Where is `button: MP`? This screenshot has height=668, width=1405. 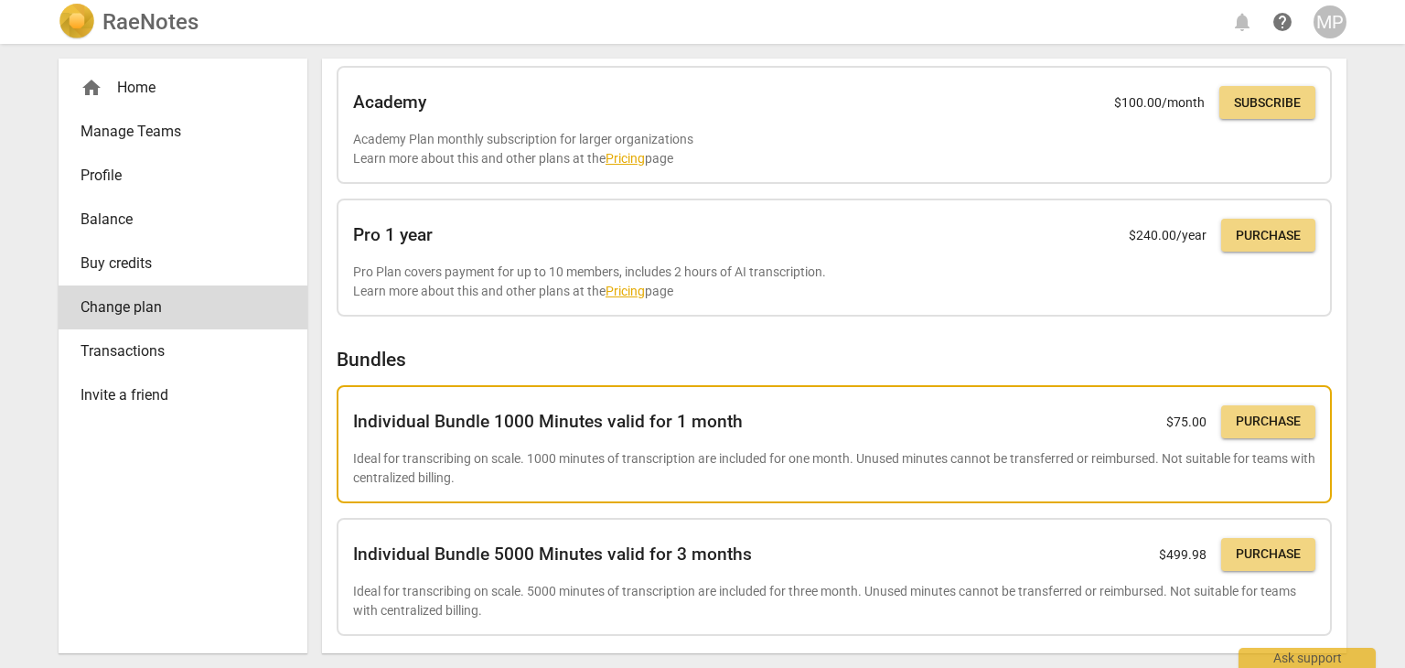 button: MP is located at coordinates (1330, 22).